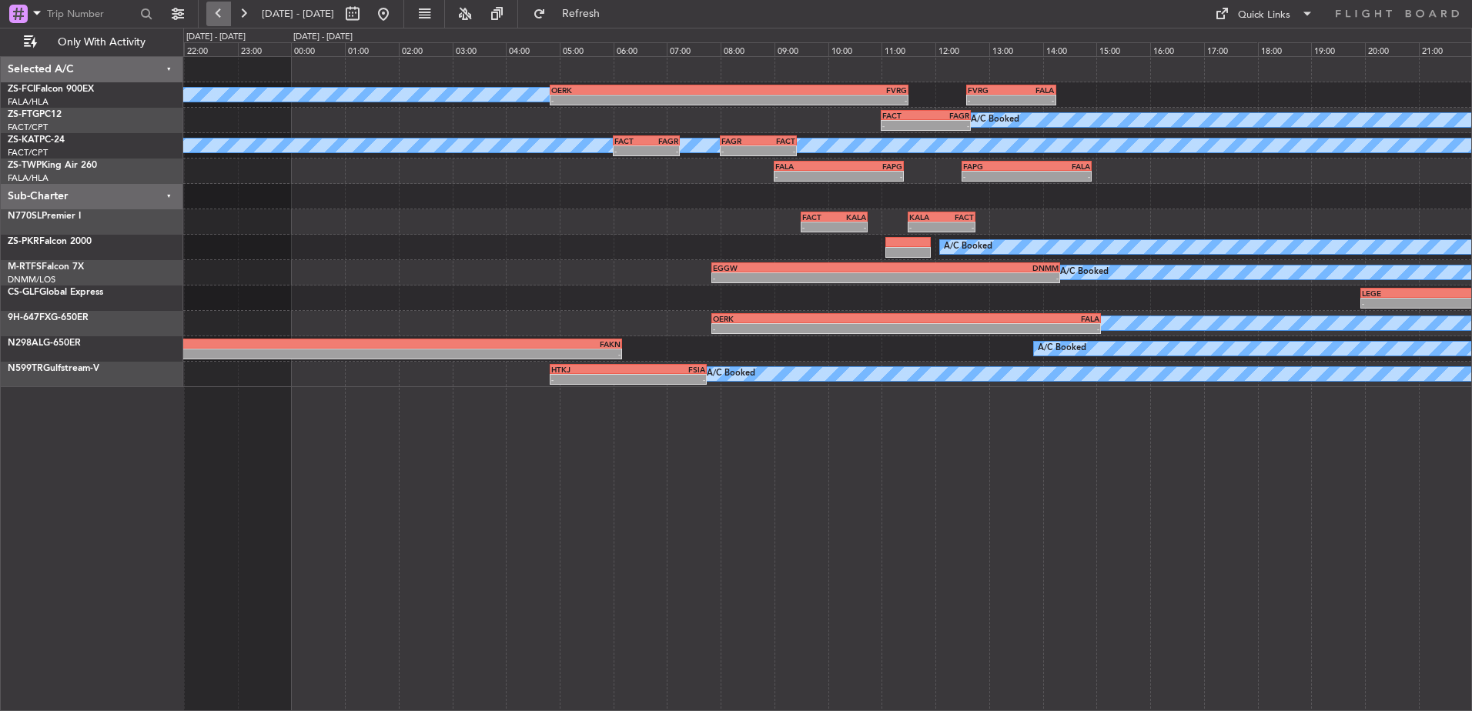 The height and width of the screenshot is (711, 1472). What do you see at coordinates (587, 49) in the screenshot?
I see `div: 05:00` at bounding box center [587, 49].